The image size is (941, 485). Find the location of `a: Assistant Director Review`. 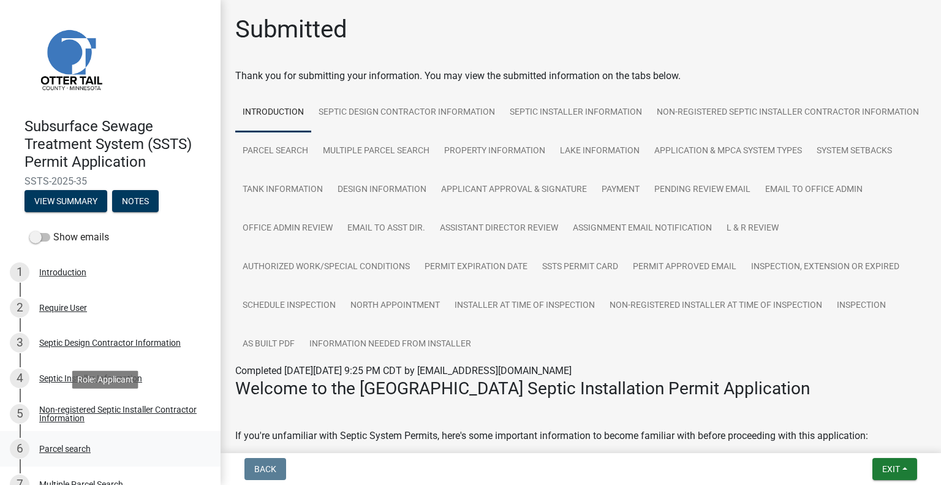

a: Assistant Director Review is located at coordinates (499, 229).